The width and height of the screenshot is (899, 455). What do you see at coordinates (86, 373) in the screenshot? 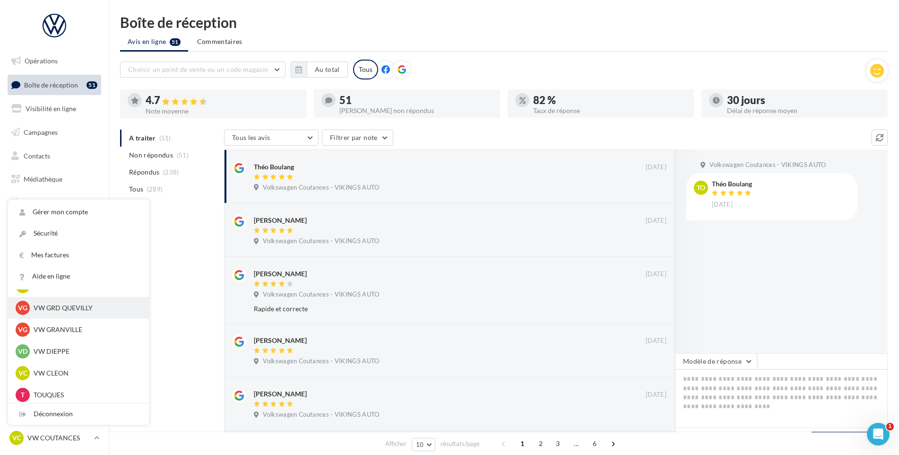
I see `p: VW CLEON` at bounding box center [86, 373].